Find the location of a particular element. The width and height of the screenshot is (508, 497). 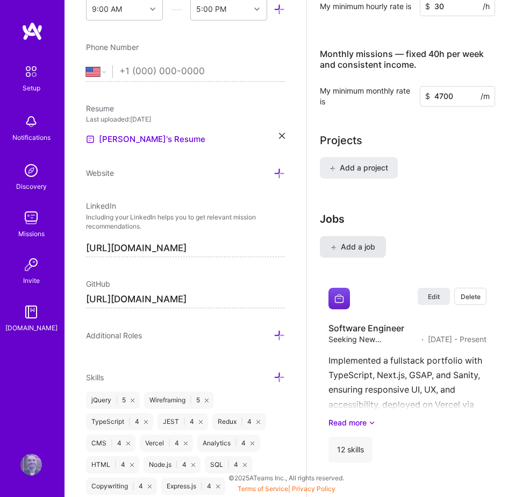

div: My minimum hourly rate is is located at coordinates (366, 6).